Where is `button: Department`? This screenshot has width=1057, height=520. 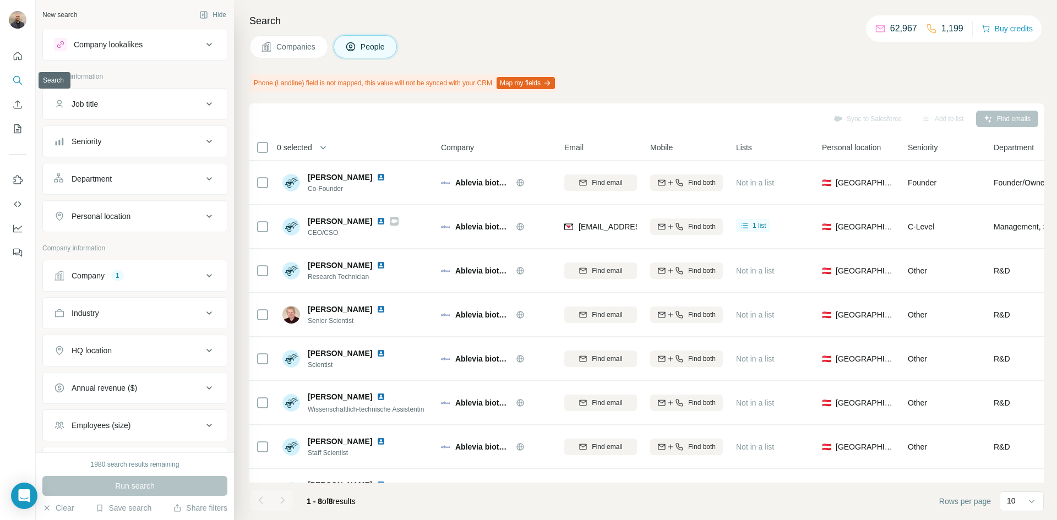
button: Department is located at coordinates (135, 179).